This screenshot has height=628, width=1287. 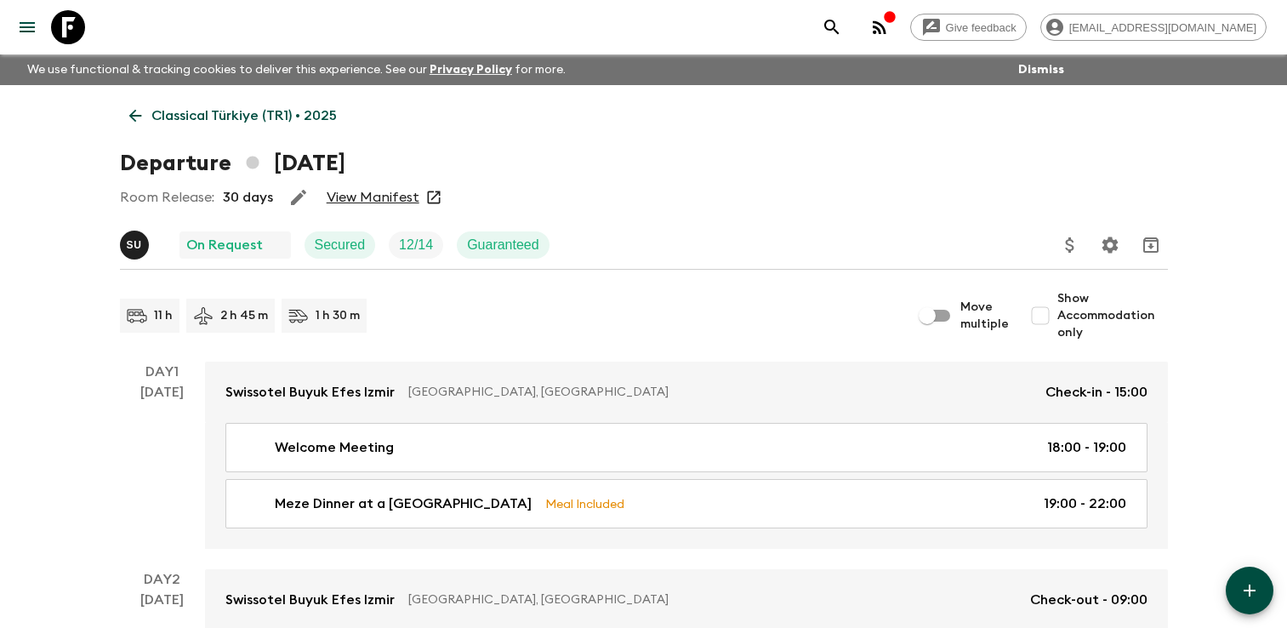 What do you see at coordinates (225, 245) in the screenshot?
I see `p: On Request` at bounding box center [225, 245].